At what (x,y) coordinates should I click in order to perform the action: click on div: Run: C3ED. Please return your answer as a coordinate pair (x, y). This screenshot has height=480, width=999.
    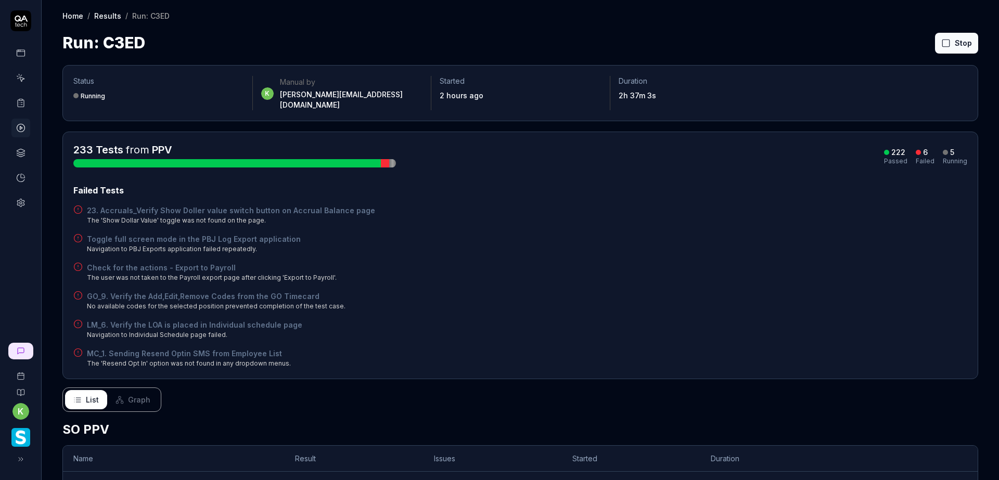
    Looking at the image, I should click on (151, 16).